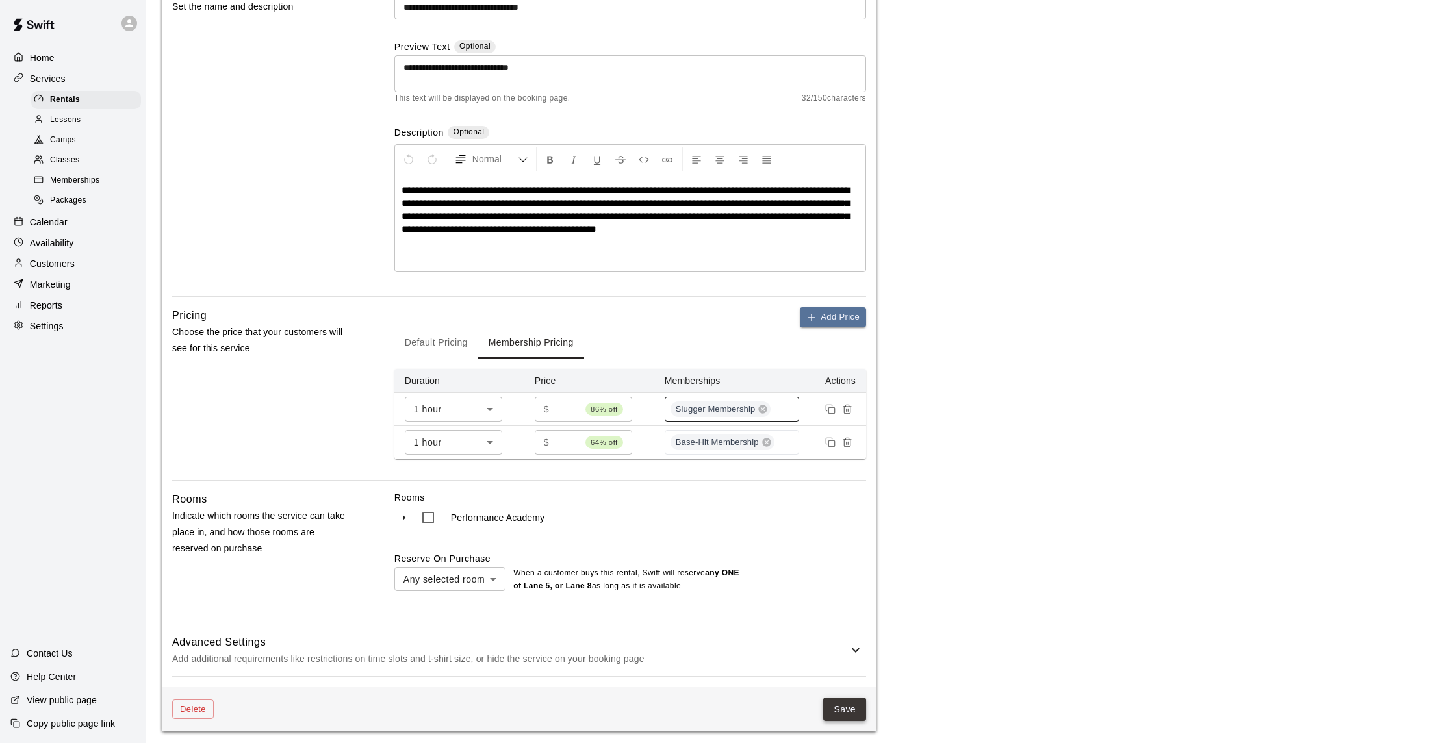  I want to click on div: Slugger Membership, so click(721, 409).